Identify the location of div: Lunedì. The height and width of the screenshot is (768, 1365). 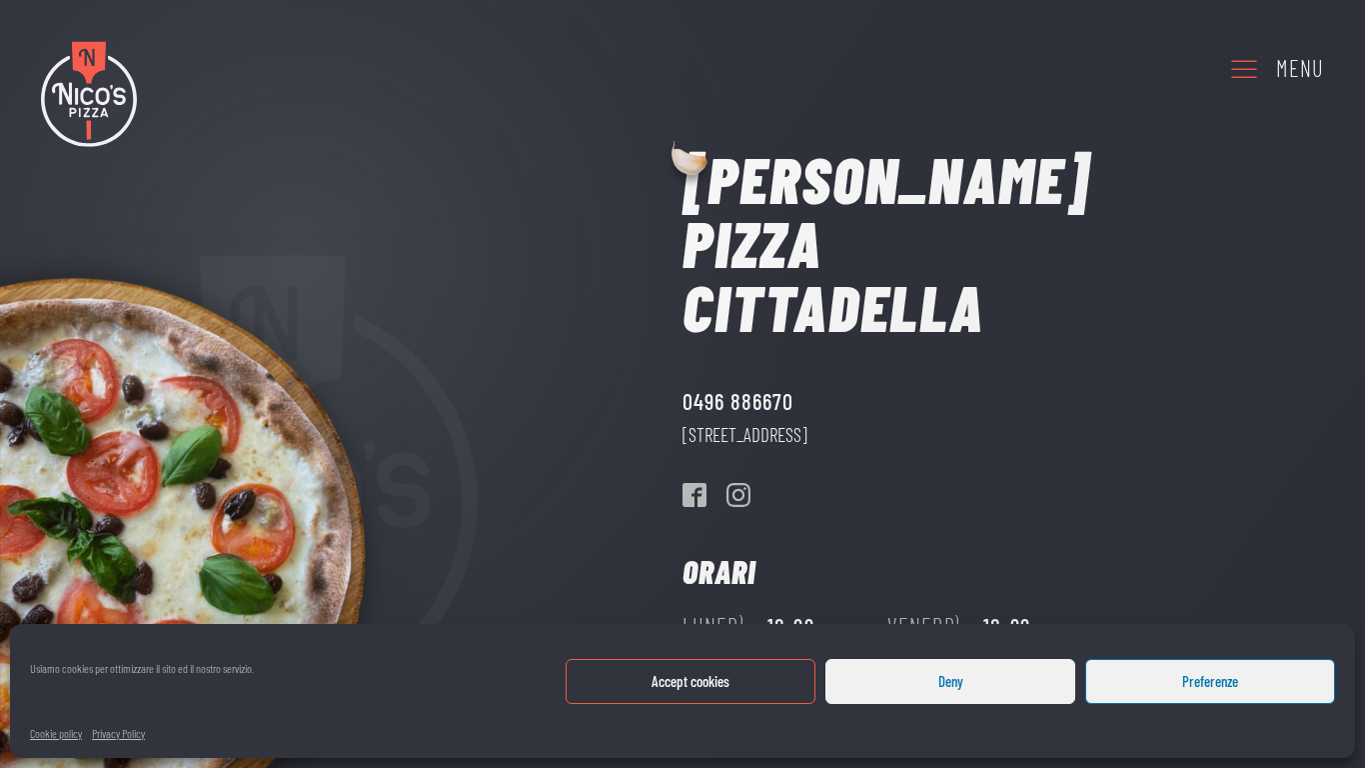
(714, 627).